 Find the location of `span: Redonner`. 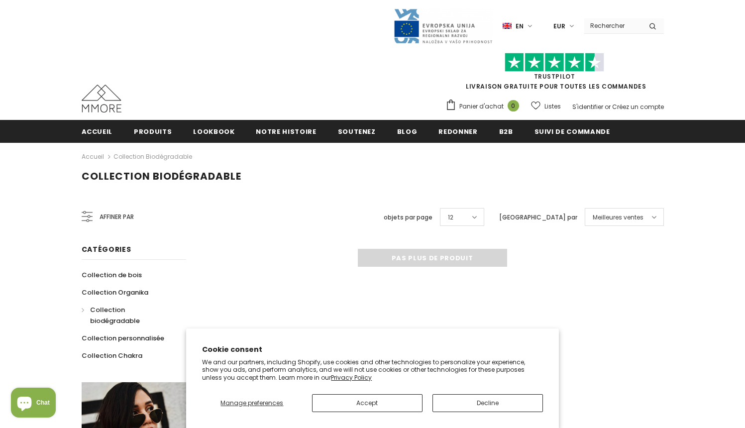

span: Redonner is located at coordinates (458, 131).